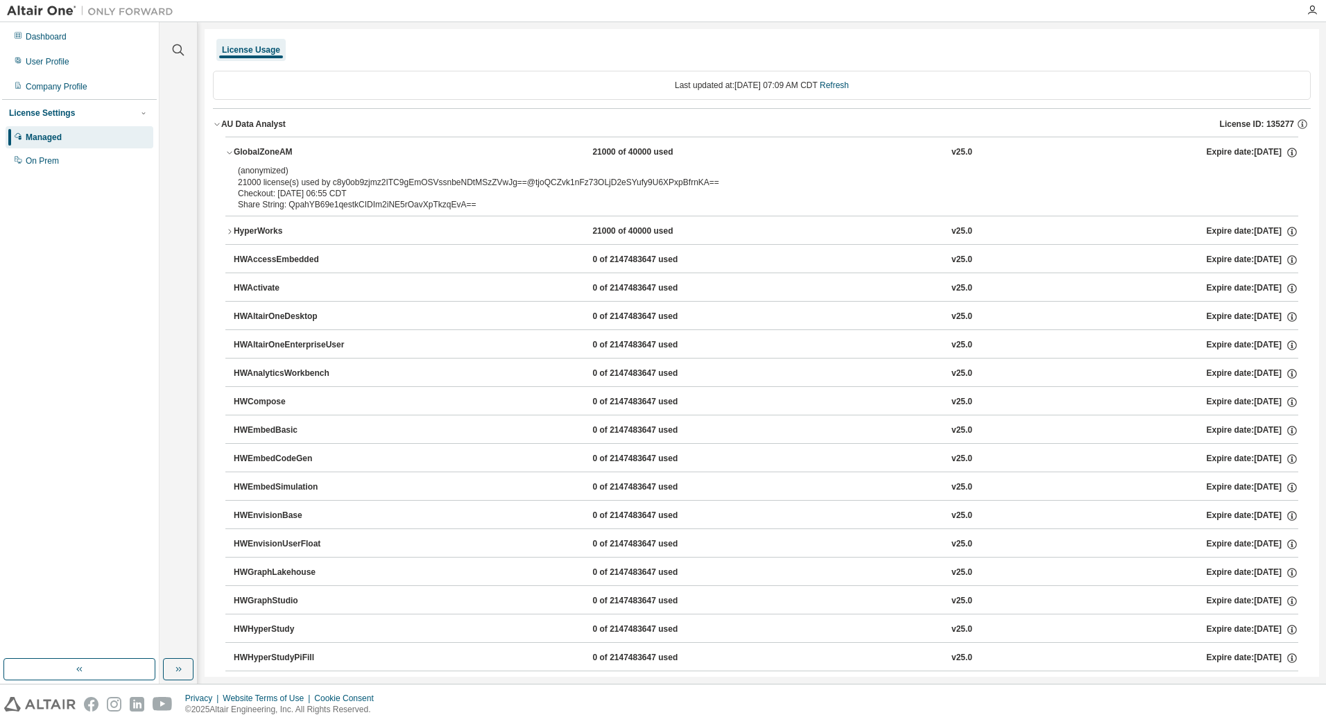 This screenshot has width=1326, height=724. Describe the element at coordinates (296, 516) in the screenshot. I see `div: HWEnvisionBase` at that location.